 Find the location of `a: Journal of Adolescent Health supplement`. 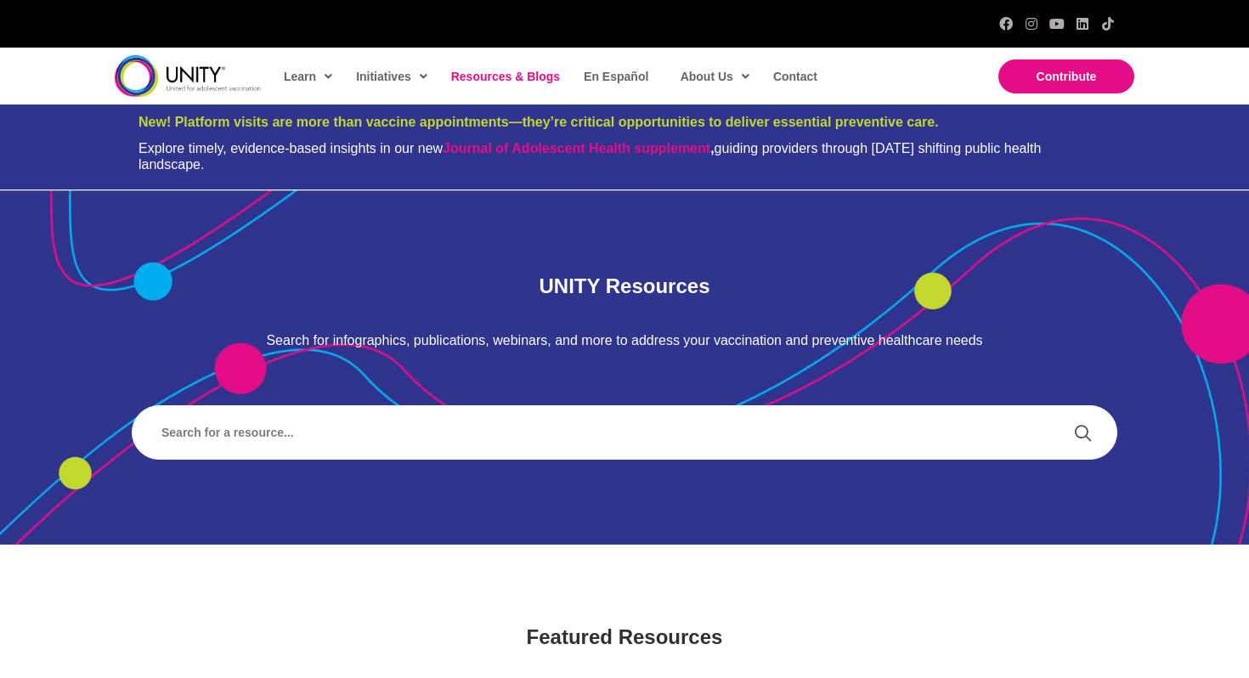

a: Journal of Adolescent Health supplement is located at coordinates (576, 148).